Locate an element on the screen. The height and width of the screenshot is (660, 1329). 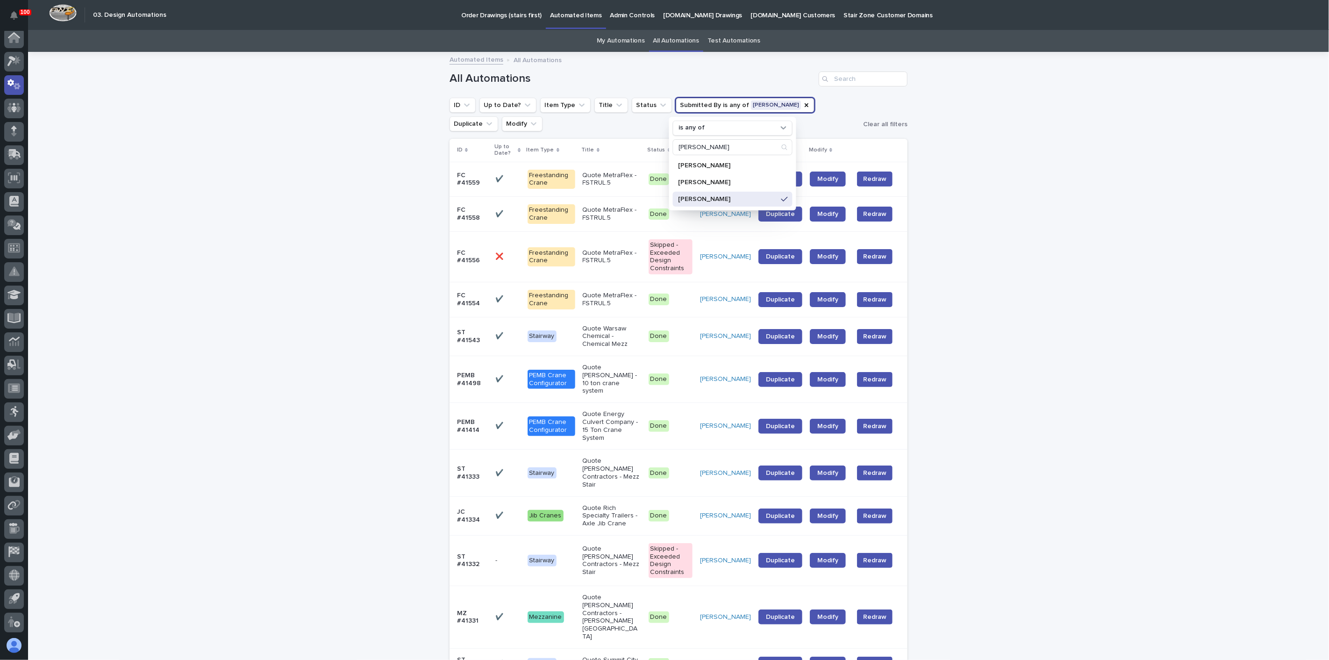
p: Modify is located at coordinates (818, 150).